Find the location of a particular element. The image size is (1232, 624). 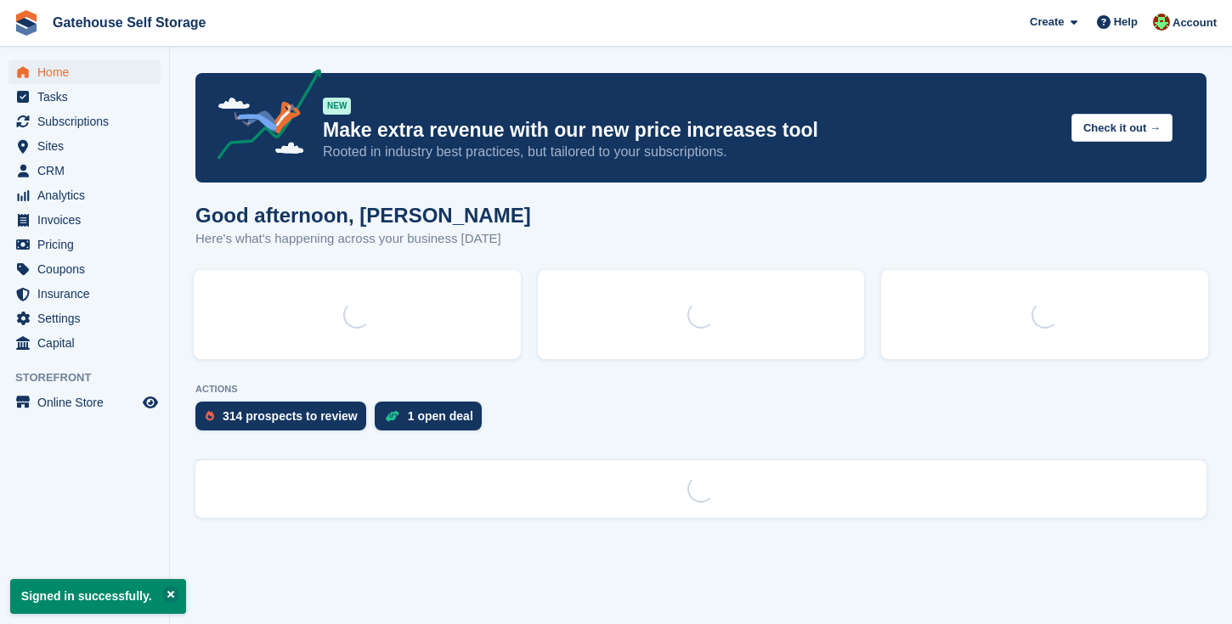

span: Tasks is located at coordinates (88, 97).